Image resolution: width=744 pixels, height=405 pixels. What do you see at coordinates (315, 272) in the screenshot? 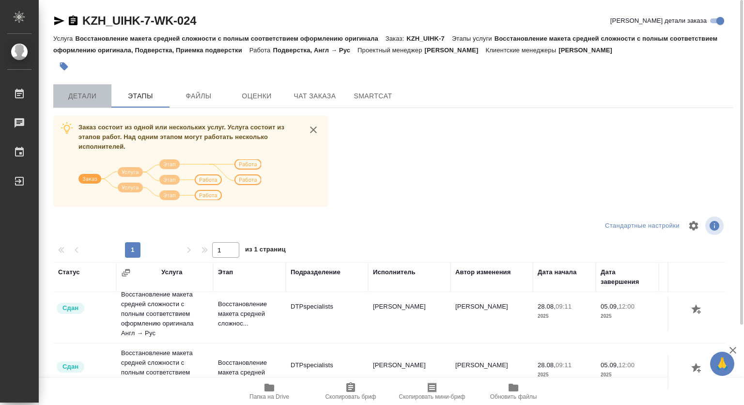
I see `div: Подразделение` at bounding box center [315, 272].